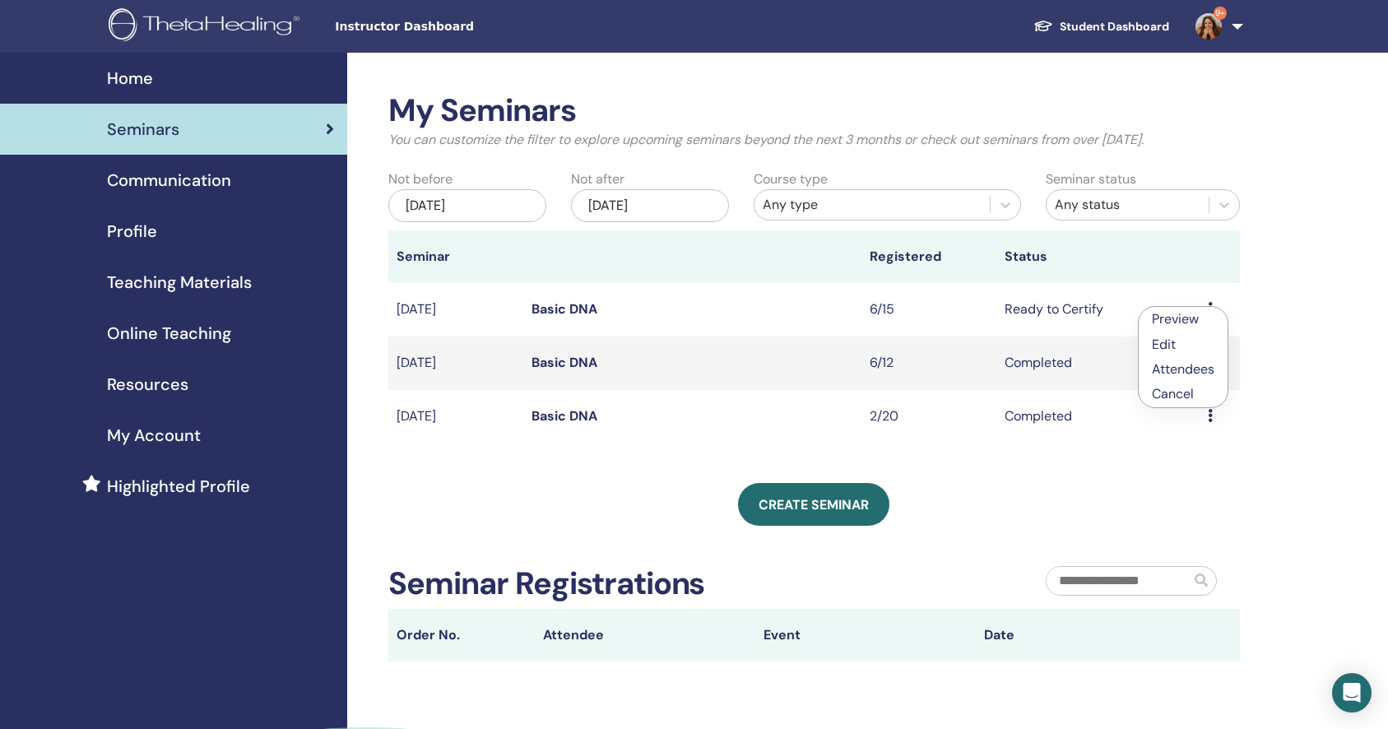  I want to click on label: Course type, so click(790, 179).